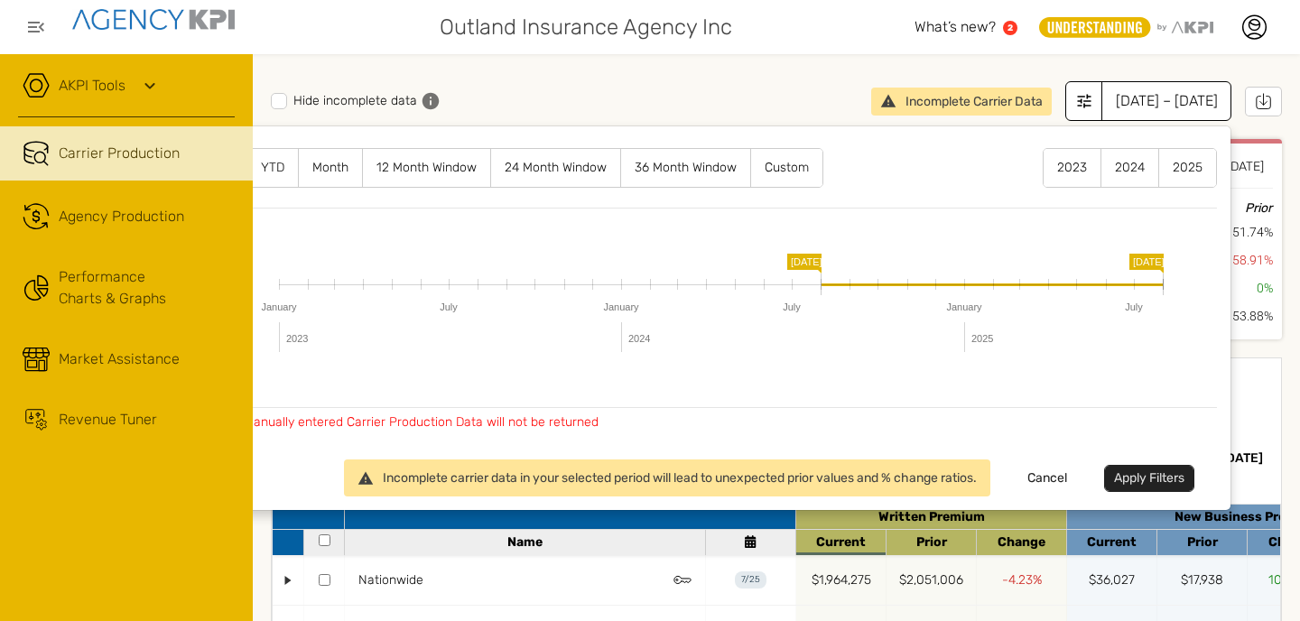 This screenshot has width=1300, height=621. Describe the element at coordinates (1248, 316) in the screenshot. I see `div: 53.88%` at that location.